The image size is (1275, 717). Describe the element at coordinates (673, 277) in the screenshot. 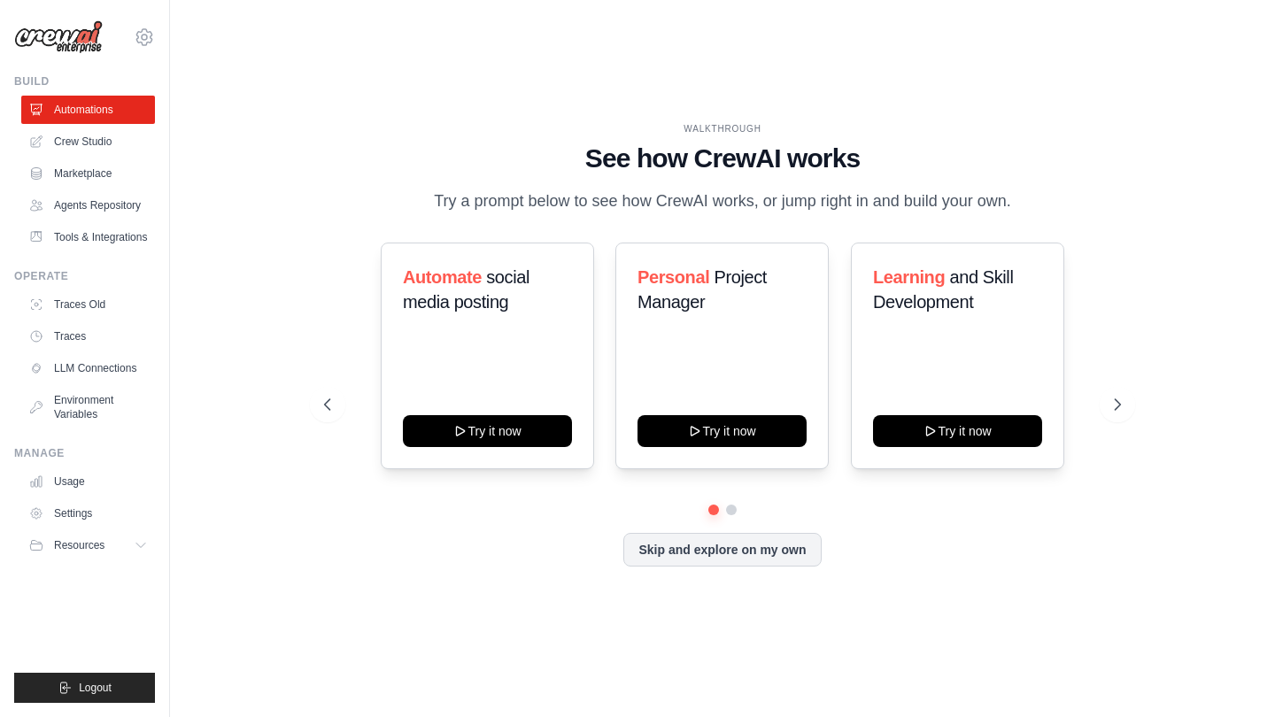

I see `span: Personal` at that location.